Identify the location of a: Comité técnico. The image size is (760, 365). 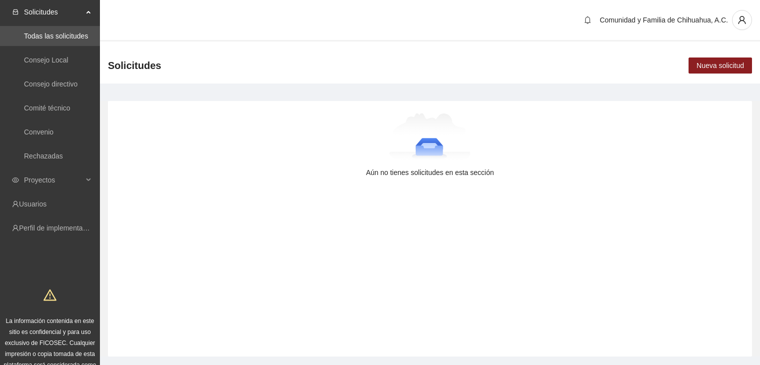
(47, 108).